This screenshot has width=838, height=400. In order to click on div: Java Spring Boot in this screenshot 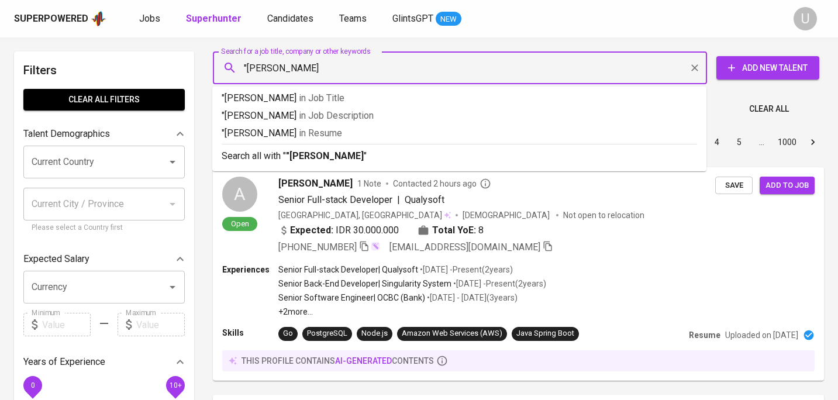, I will do `click(545, 333)`.